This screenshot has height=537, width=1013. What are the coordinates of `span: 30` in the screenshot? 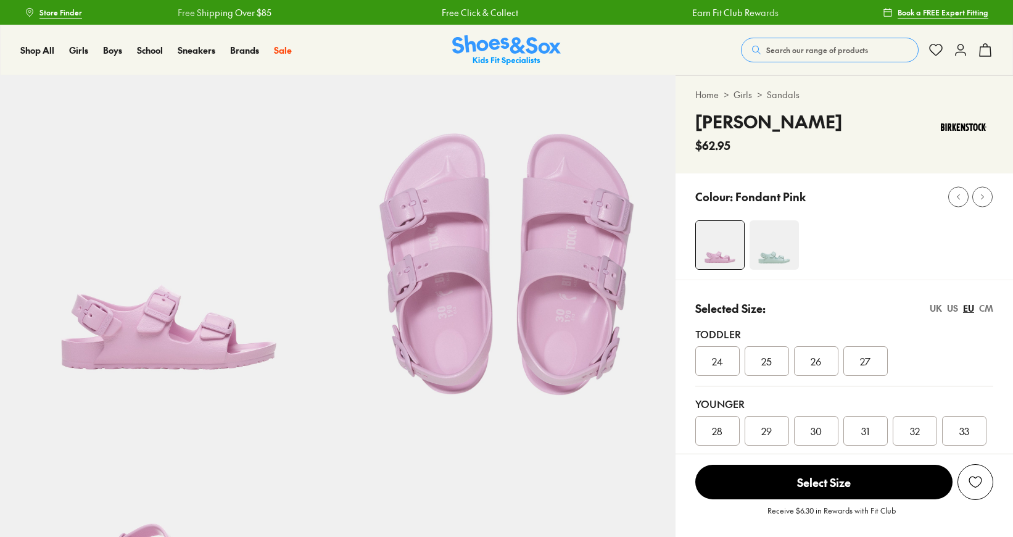 It's located at (816, 431).